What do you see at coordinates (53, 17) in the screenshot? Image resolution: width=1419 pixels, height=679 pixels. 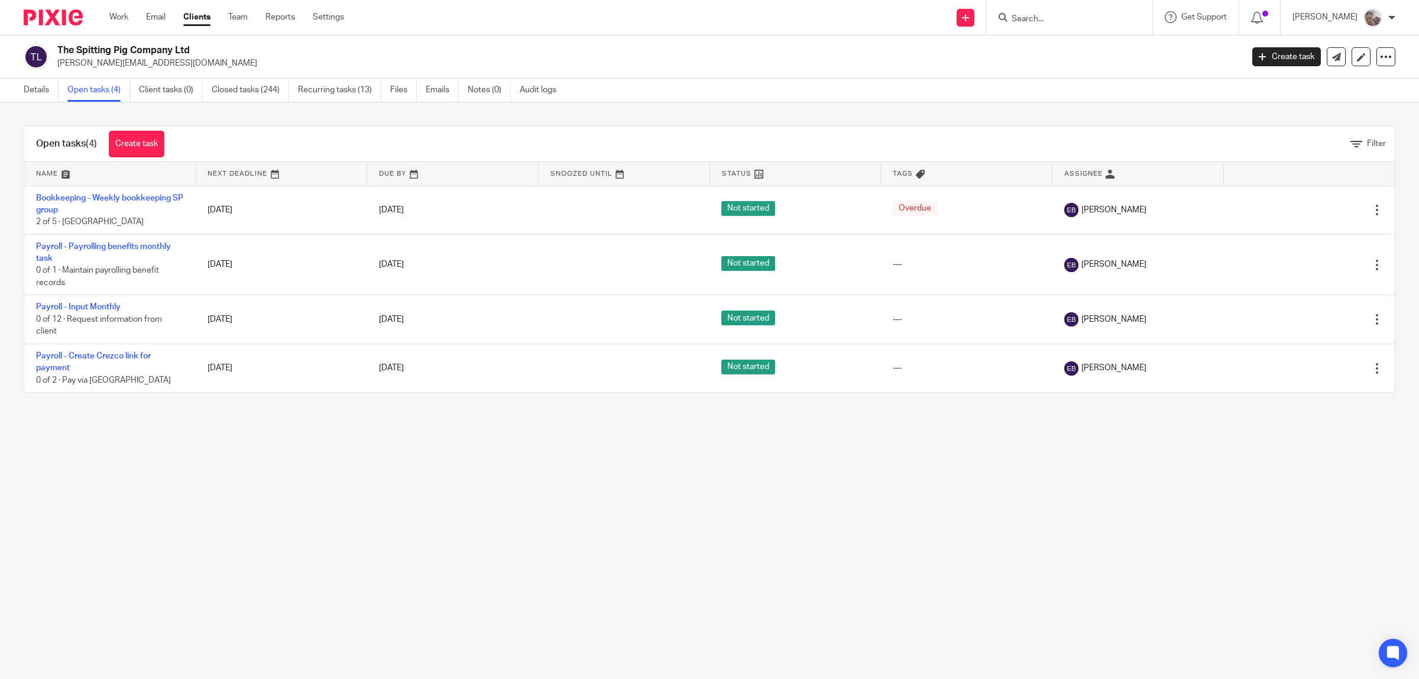 I see `img: Pixie` at bounding box center [53, 17].